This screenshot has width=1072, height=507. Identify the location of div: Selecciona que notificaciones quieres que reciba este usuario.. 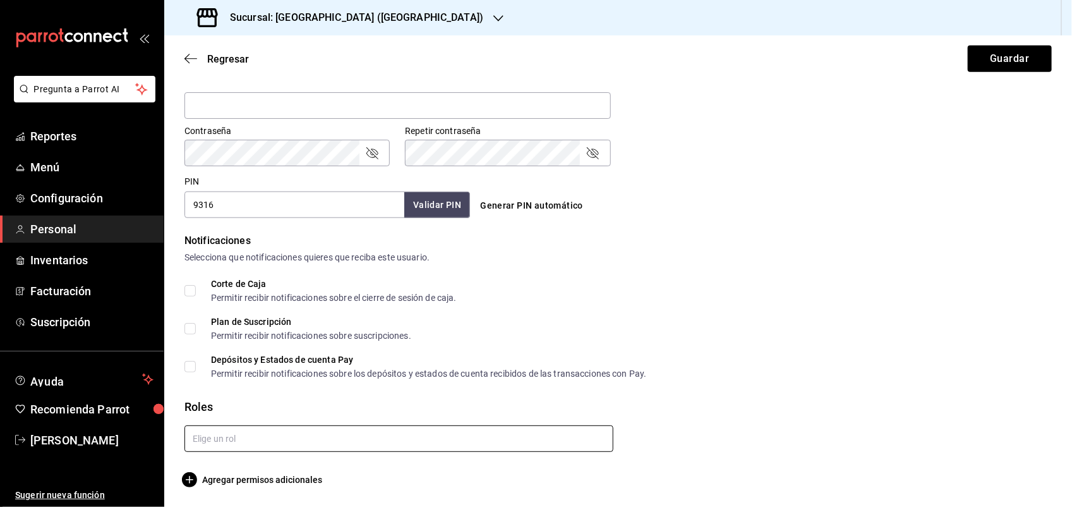
(618, 257).